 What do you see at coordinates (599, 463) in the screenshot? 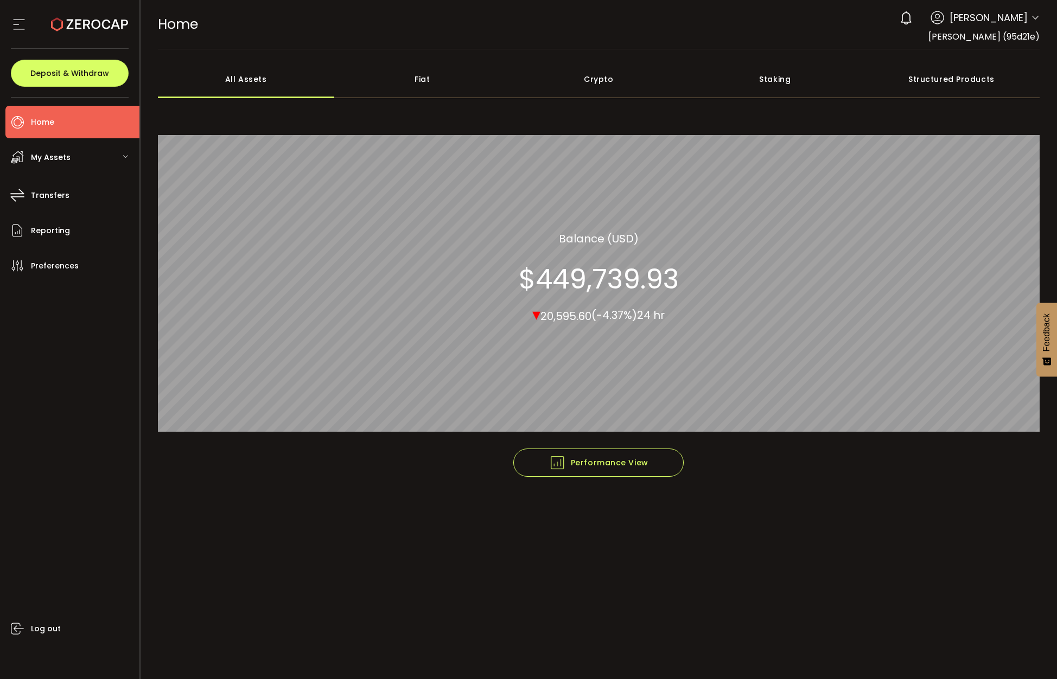
I see `span: Performance View` at bounding box center [599, 463].